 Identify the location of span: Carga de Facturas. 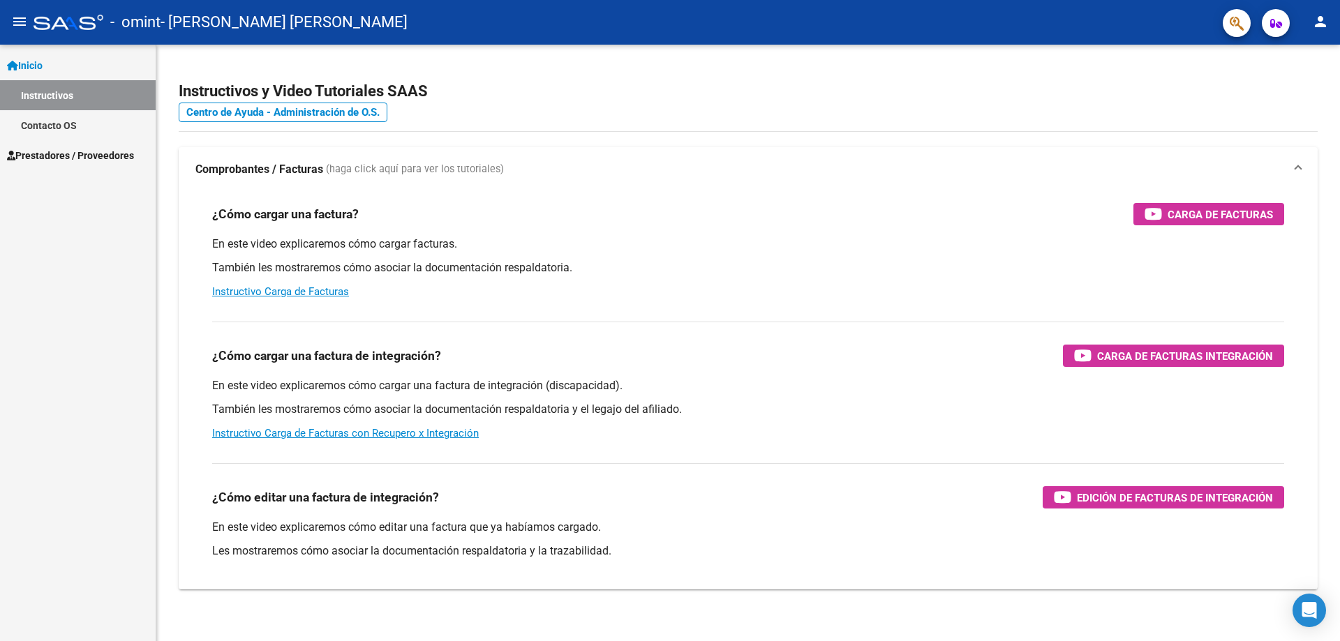
(1220, 214).